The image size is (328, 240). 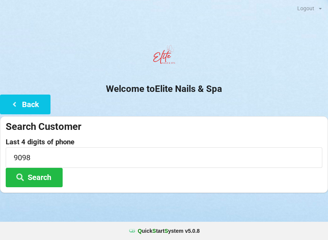 What do you see at coordinates (132, 231) in the screenshot?
I see `img: favicon.ico` at bounding box center [132, 231].